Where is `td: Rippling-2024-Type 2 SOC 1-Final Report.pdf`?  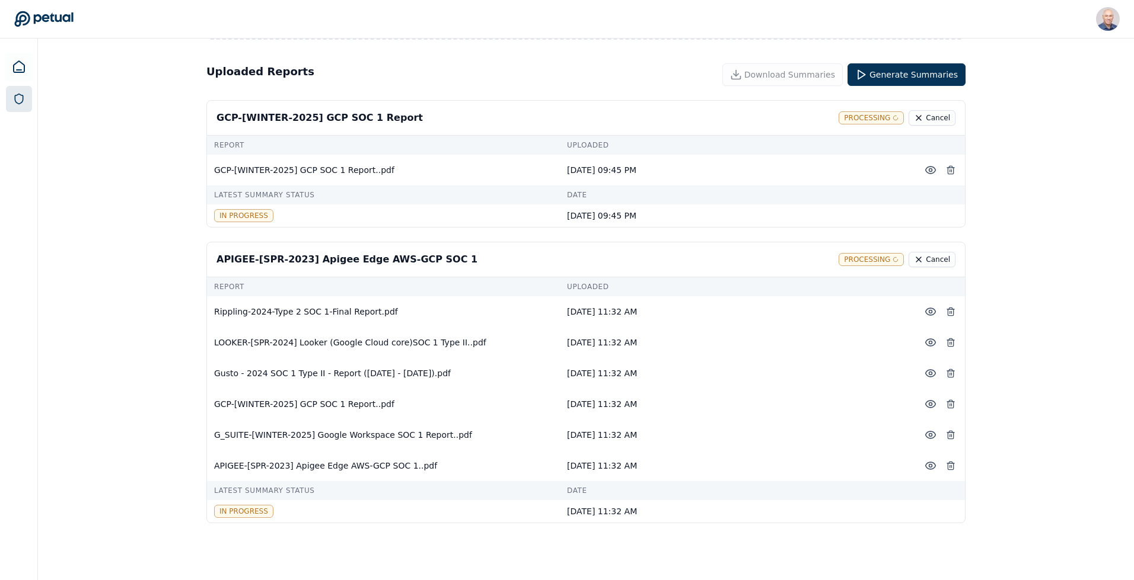 td: Rippling-2024-Type 2 SOC 1-Final Report.pdf is located at coordinates (383, 312).